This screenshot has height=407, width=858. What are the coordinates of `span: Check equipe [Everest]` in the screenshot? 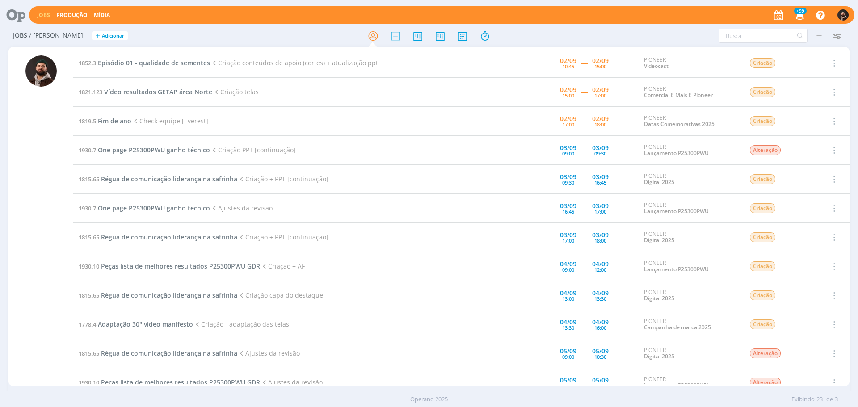 It's located at (170, 121).